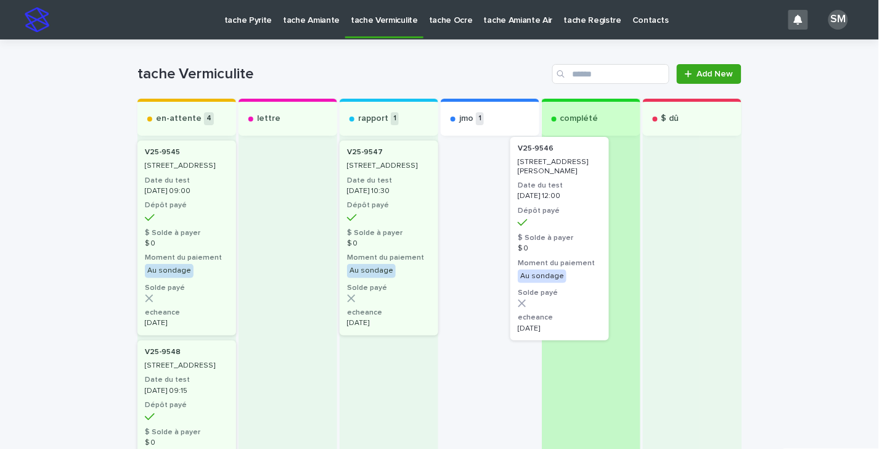 This screenshot has height=449, width=879. Describe the element at coordinates (342, 74) in the screenshot. I see `h1: tache Vermiculite` at that location.